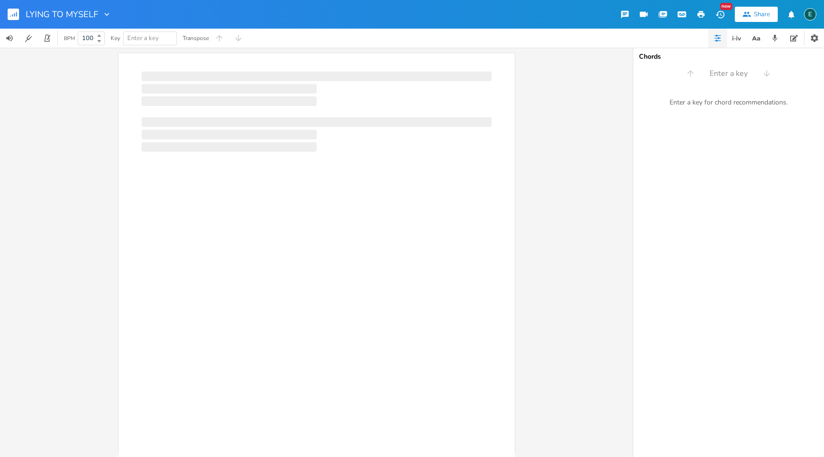  What do you see at coordinates (720, 14) in the screenshot?
I see `button: New` at bounding box center [720, 14].